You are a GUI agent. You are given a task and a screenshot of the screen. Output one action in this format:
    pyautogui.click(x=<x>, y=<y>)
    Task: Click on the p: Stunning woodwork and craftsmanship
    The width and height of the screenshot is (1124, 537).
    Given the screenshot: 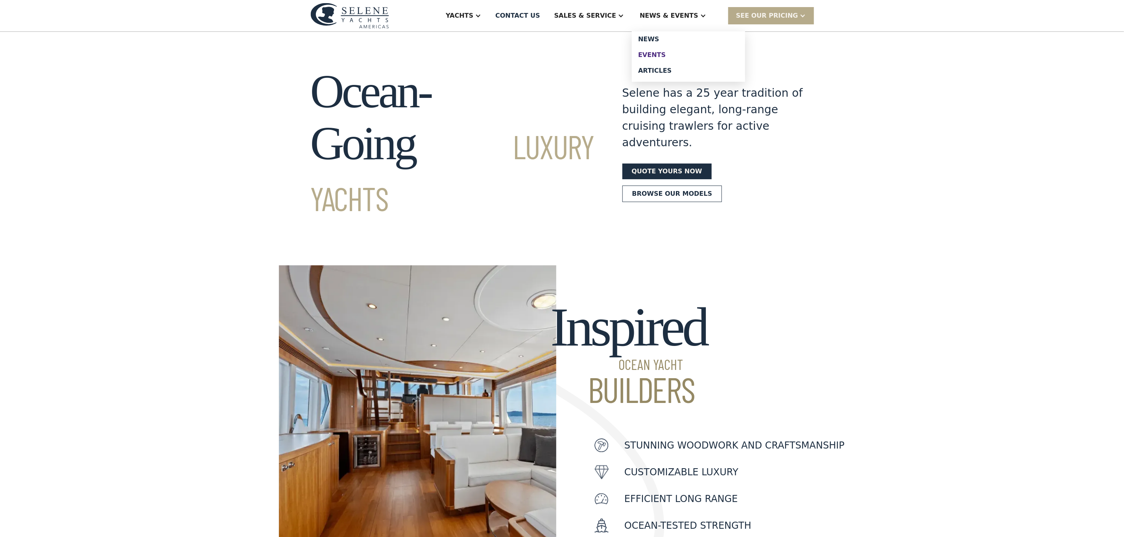 What is the action you would take?
    pyautogui.click(x=734, y=446)
    